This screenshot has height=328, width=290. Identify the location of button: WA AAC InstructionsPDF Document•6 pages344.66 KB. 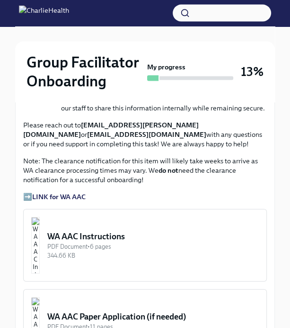
(145, 246).